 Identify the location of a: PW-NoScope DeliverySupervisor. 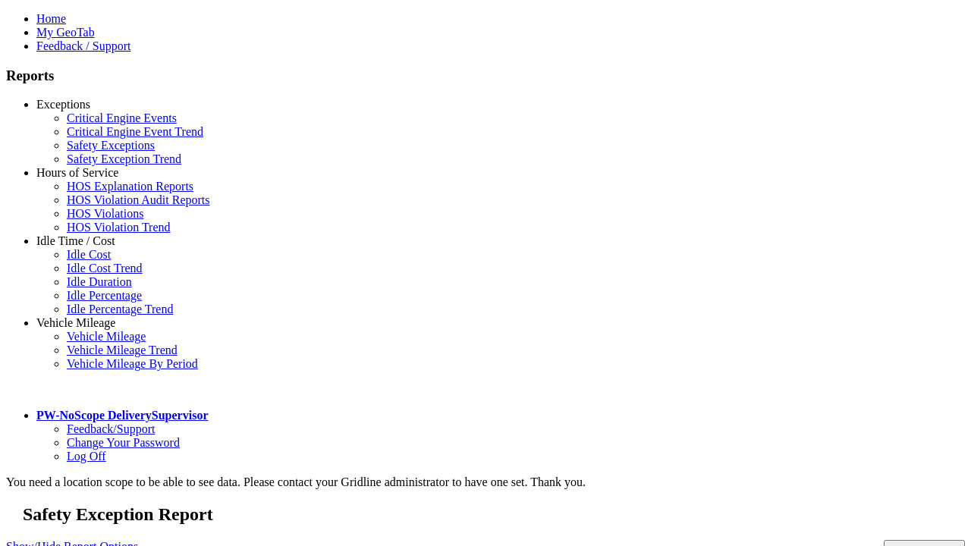
(122, 415).